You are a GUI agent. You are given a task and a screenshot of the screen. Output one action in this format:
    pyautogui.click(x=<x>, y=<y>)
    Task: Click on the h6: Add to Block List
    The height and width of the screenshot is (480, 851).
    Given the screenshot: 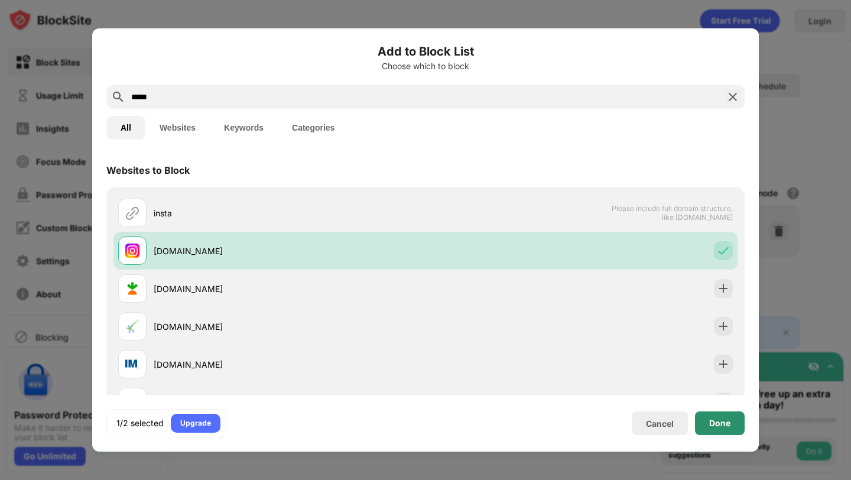 What is the action you would take?
    pyautogui.click(x=426, y=51)
    